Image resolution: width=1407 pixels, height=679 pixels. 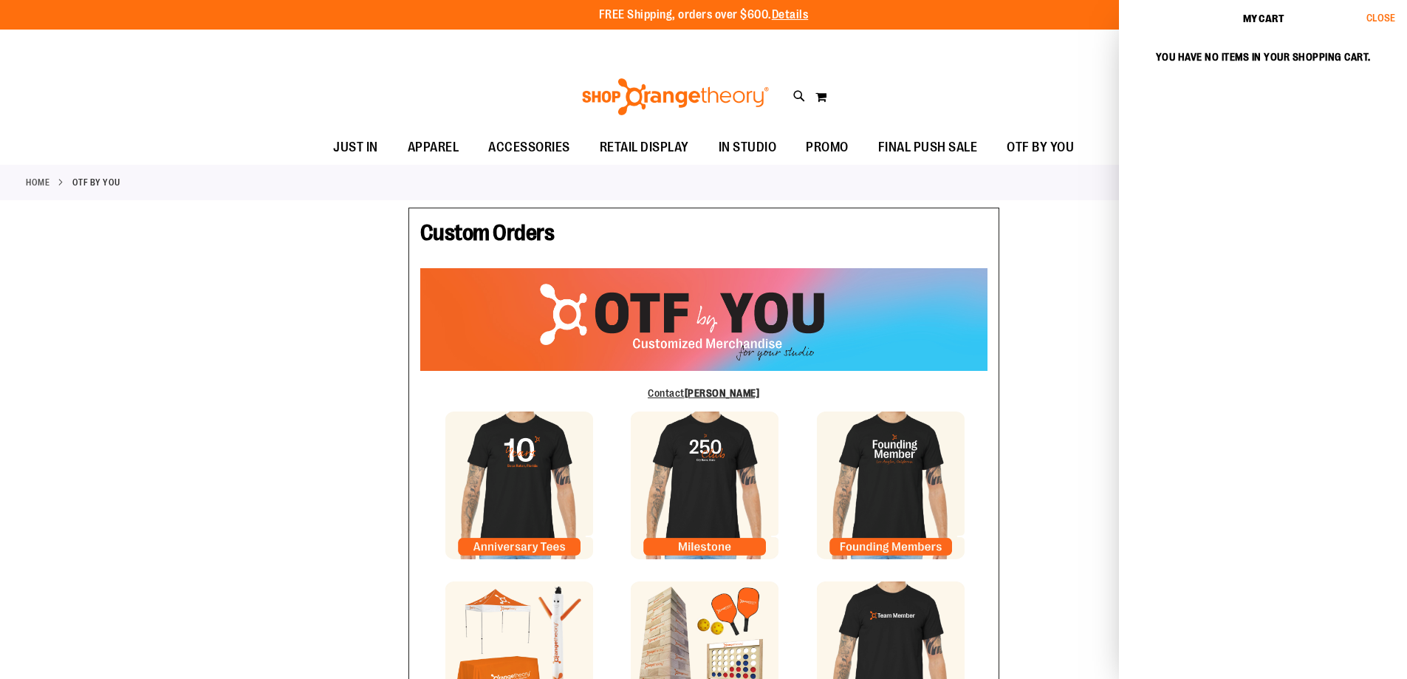 I want to click on a: FINAL PUSH SALE, so click(x=928, y=148).